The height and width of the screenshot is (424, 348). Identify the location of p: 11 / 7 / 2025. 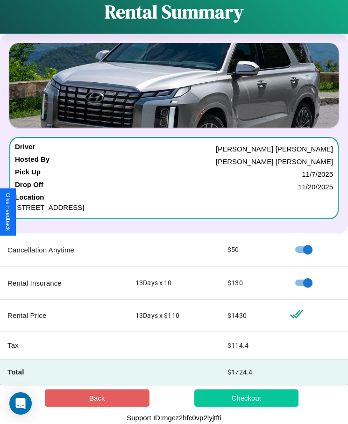
(318, 174).